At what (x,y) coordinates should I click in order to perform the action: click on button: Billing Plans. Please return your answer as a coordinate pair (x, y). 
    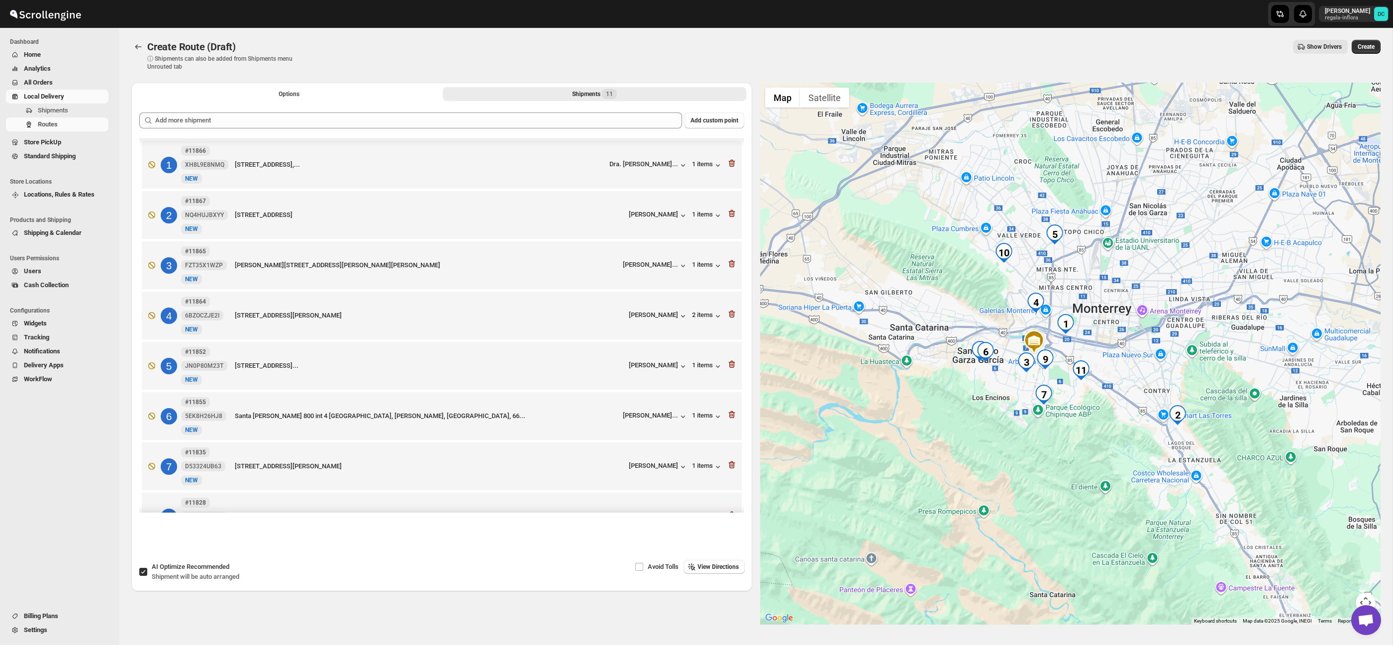
    Looking at the image, I should click on (57, 616).